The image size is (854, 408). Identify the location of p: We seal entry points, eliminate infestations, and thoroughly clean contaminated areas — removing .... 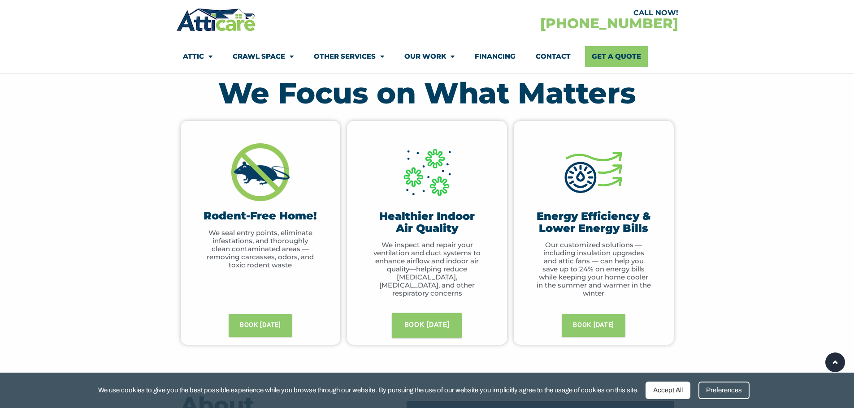
(261, 249).